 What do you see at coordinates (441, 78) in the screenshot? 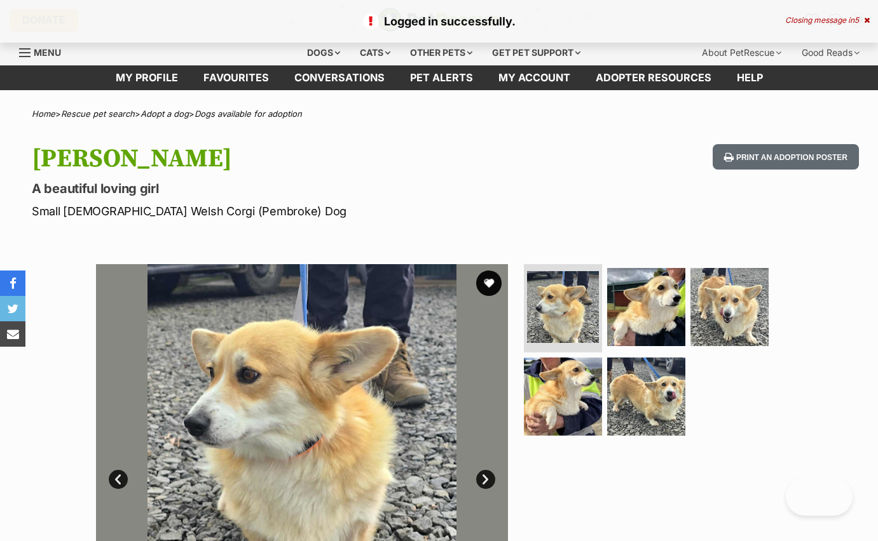
I see `a: Pet alerts` at bounding box center [441, 78].